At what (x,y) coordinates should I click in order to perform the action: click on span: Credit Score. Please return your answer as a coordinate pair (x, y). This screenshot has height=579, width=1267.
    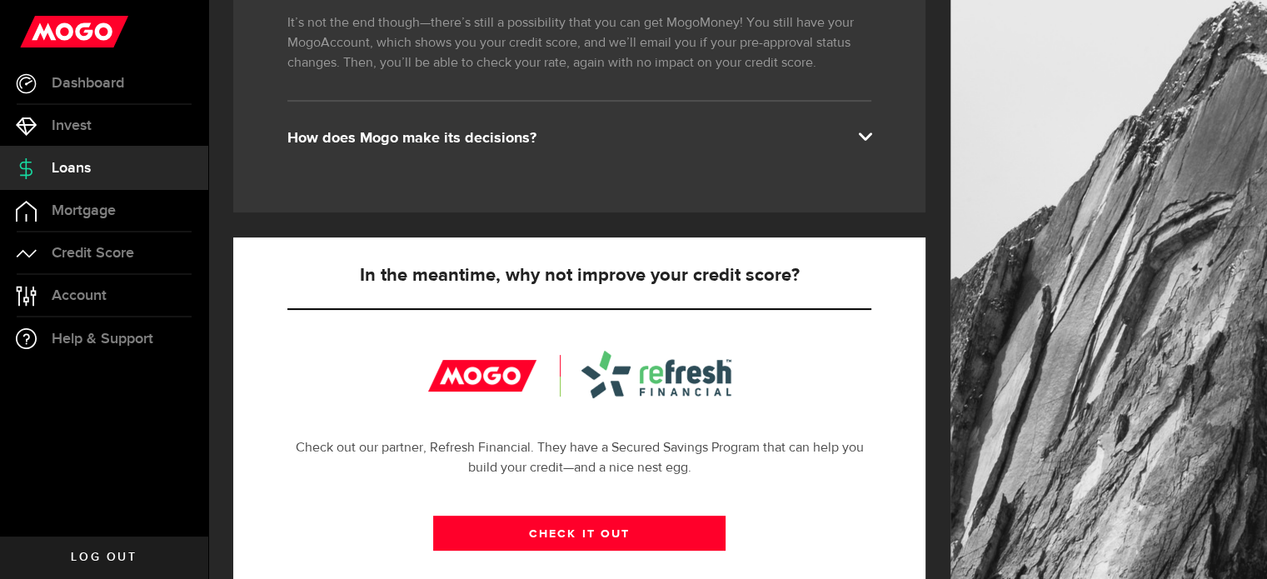
    Looking at the image, I should click on (92, 253).